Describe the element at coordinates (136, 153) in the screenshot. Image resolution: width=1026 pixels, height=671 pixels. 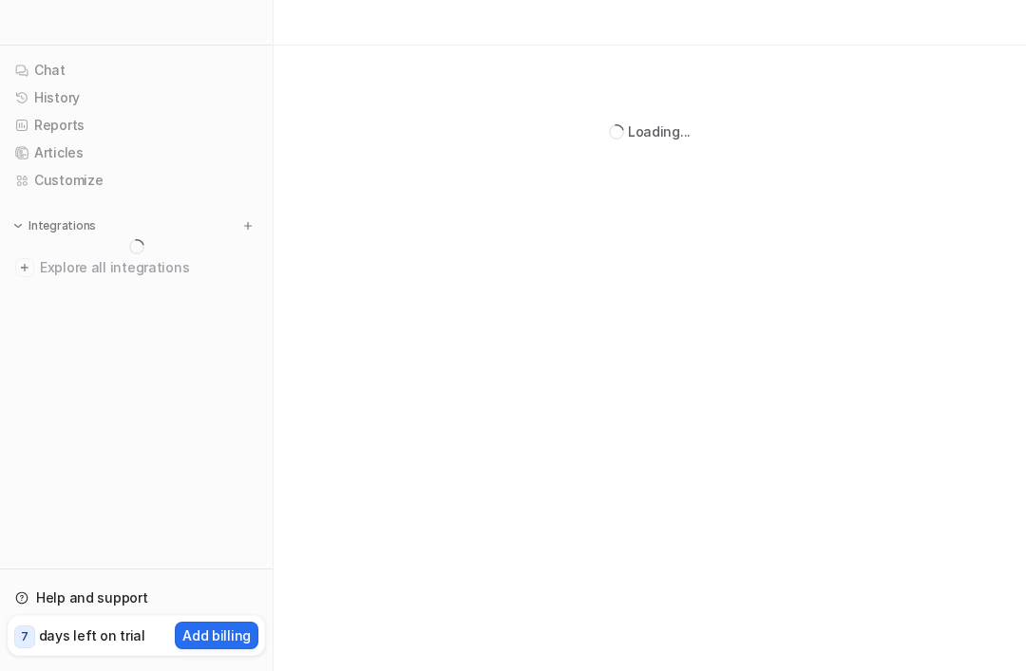
I see `a: Articles` at that location.